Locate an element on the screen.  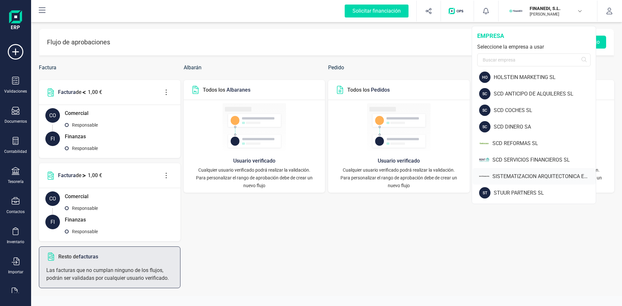
img: FI is located at coordinates (516, 11).